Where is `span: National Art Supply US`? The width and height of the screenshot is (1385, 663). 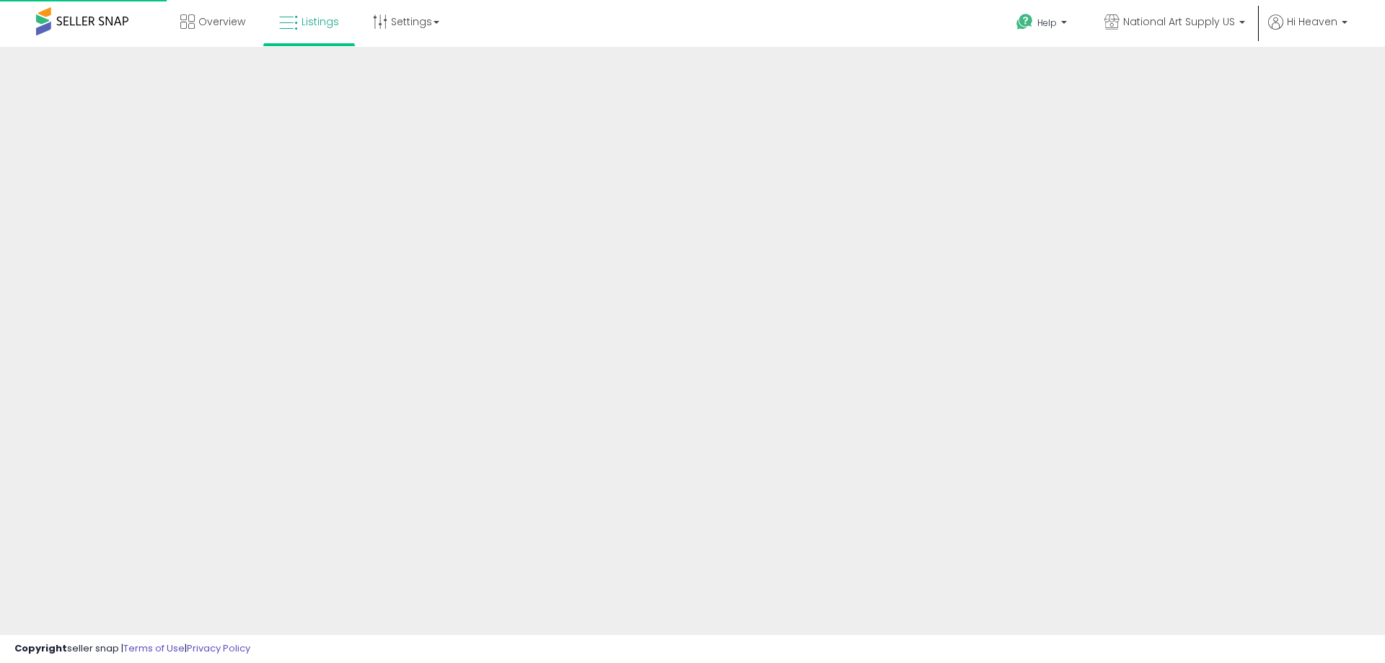 span: National Art Supply US is located at coordinates (1179, 22).